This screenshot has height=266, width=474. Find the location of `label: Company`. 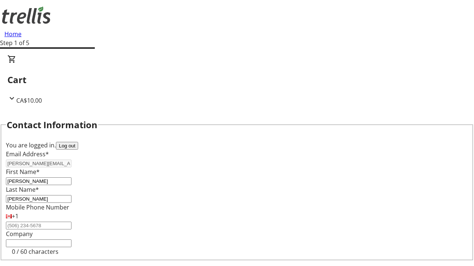

label: Company is located at coordinates (19, 234).